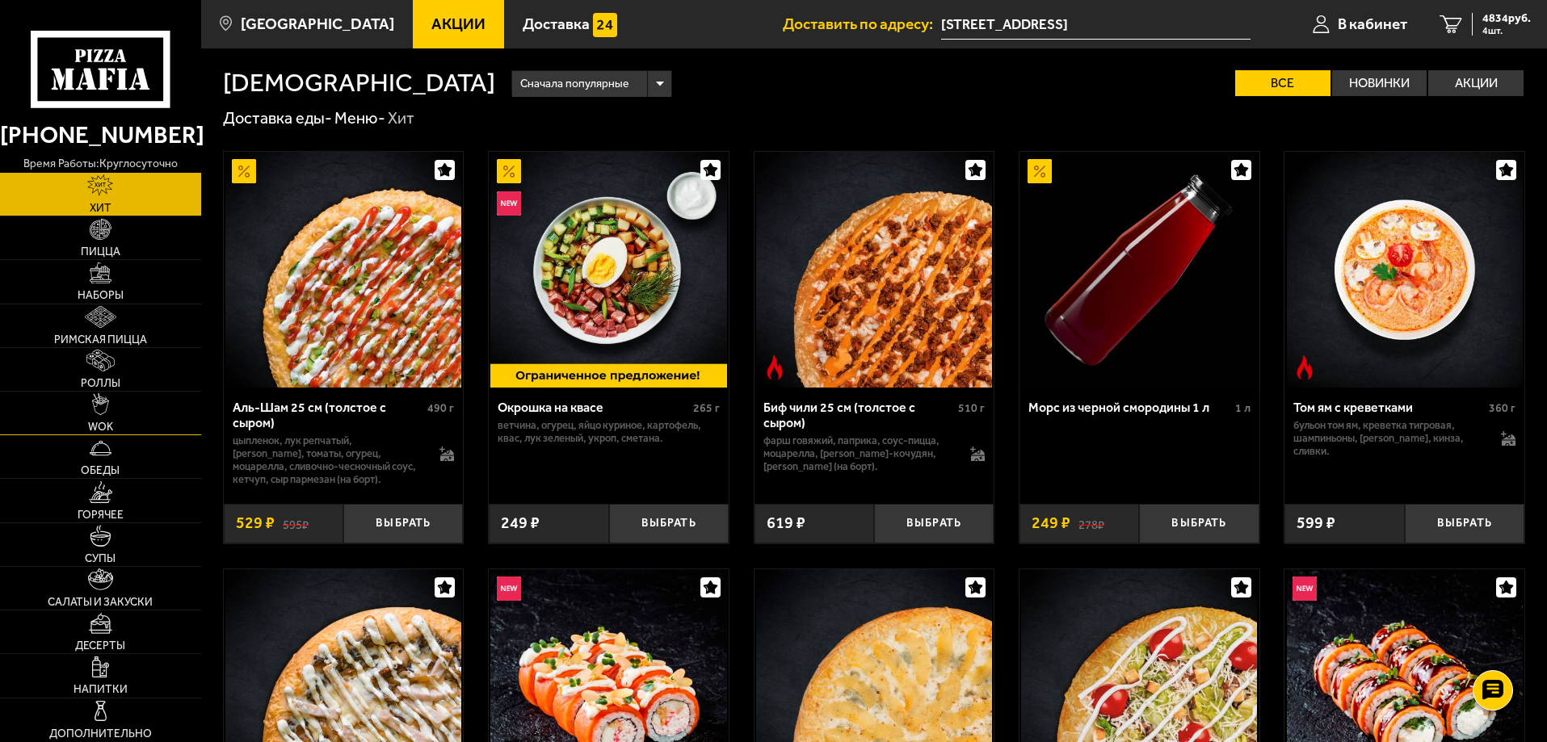 The height and width of the screenshot is (742, 1547). I want to click on span: Сначала популярные, so click(574, 84).